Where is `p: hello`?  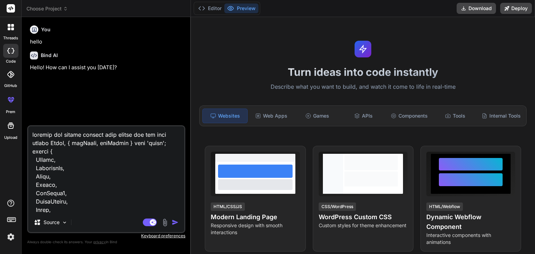 p: hello is located at coordinates (107, 42).